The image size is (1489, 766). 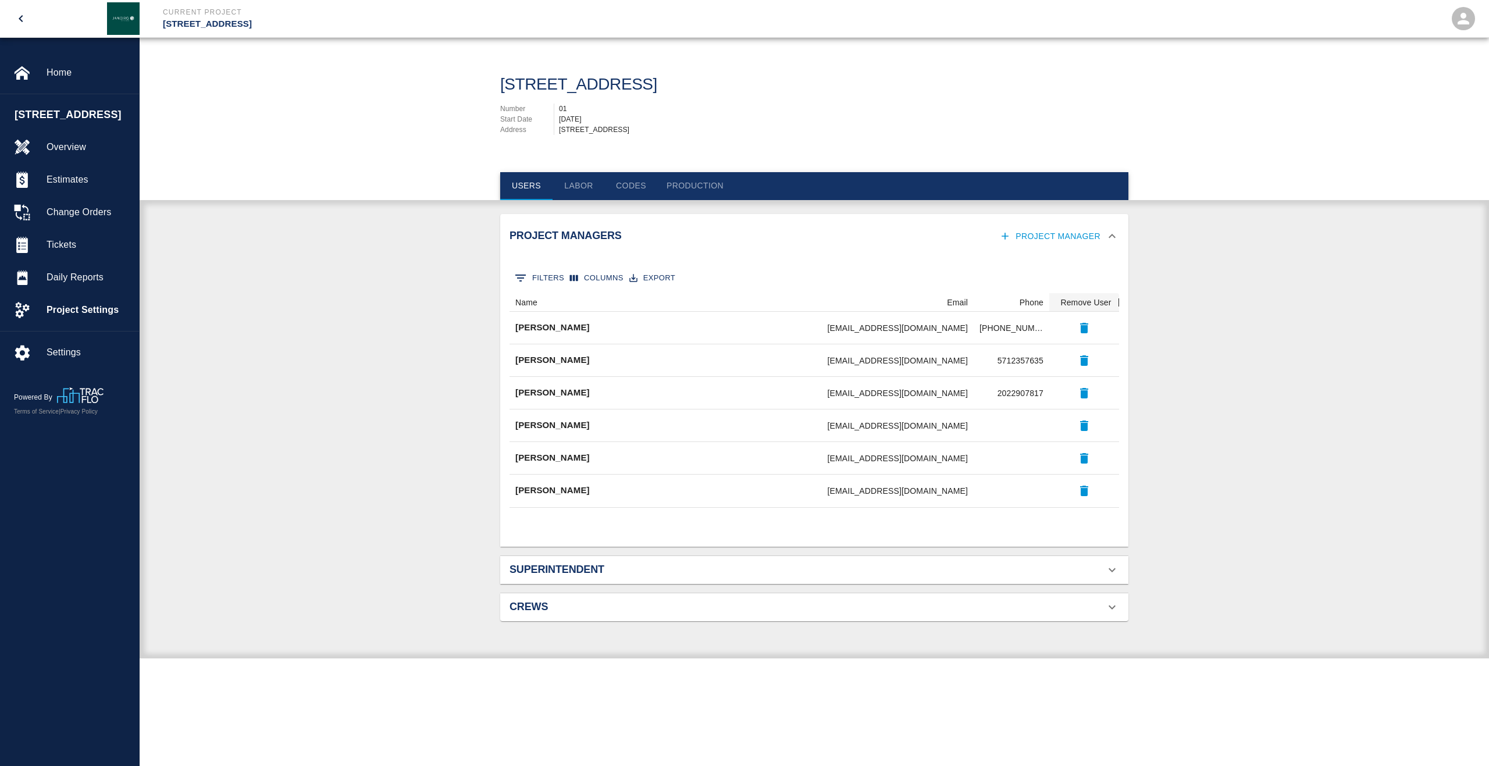 I want to click on div: Crews, so click(x=814, y=607).